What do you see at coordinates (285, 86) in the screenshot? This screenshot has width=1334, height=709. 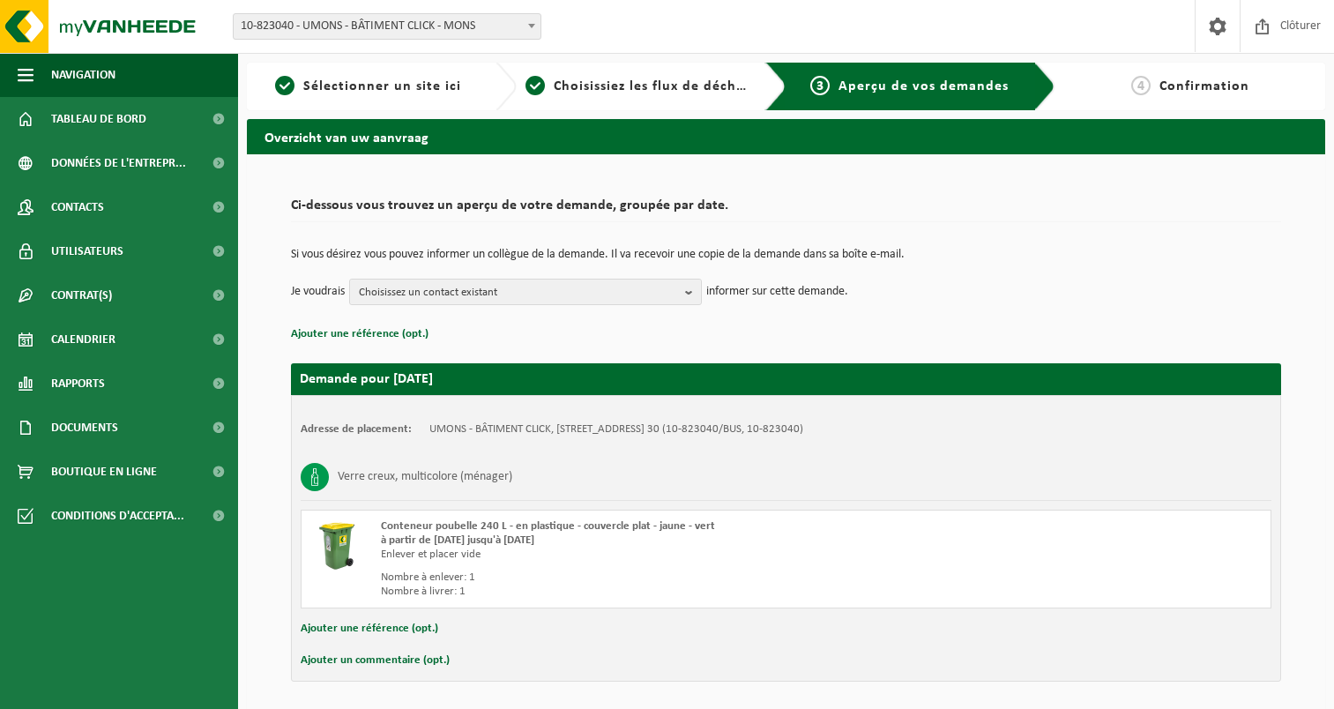 I see `span: 1` at bounding box center [285, 86].